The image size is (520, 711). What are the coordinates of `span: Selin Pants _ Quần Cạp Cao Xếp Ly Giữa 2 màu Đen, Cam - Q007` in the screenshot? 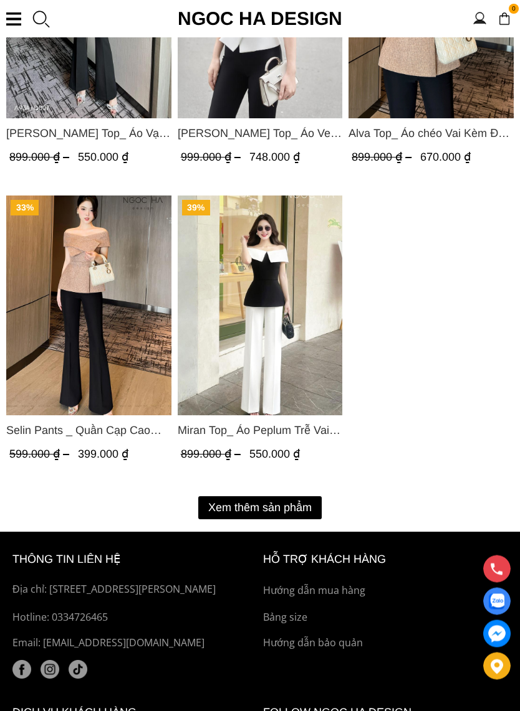 It's located at (88, 431).